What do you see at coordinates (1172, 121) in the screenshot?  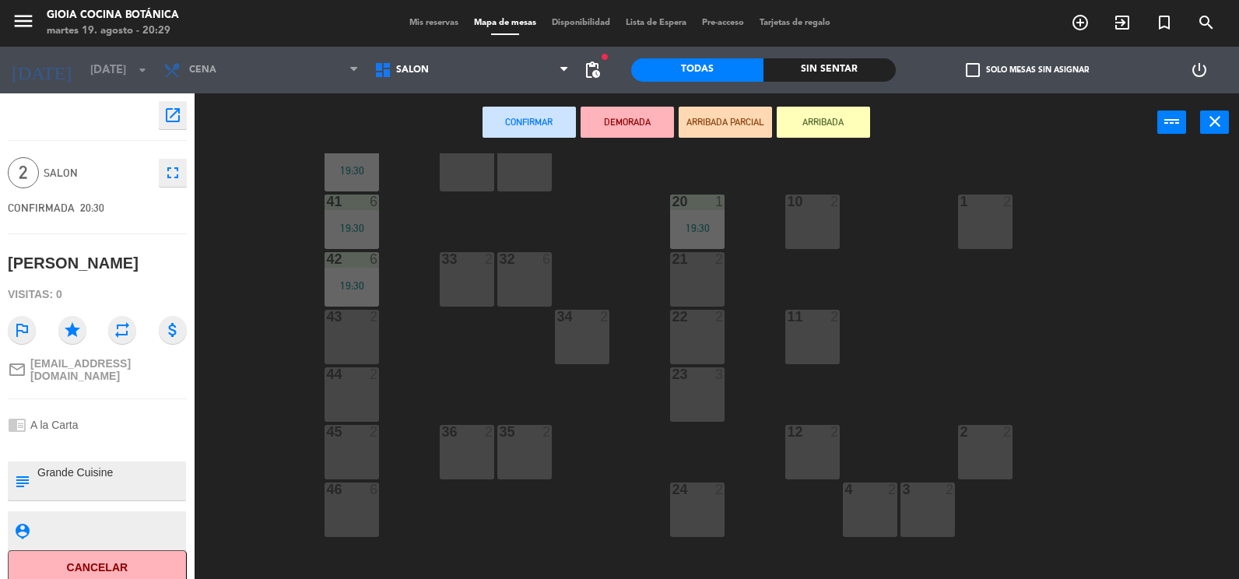 I see `i: power_input` at bounding box center [1172, 121].